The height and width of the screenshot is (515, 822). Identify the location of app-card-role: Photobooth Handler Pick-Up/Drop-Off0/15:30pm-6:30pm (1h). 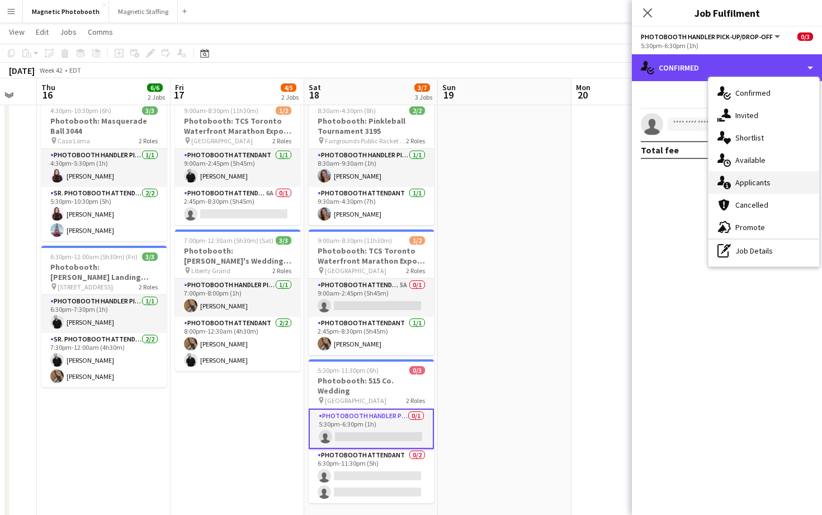
(371, 429).